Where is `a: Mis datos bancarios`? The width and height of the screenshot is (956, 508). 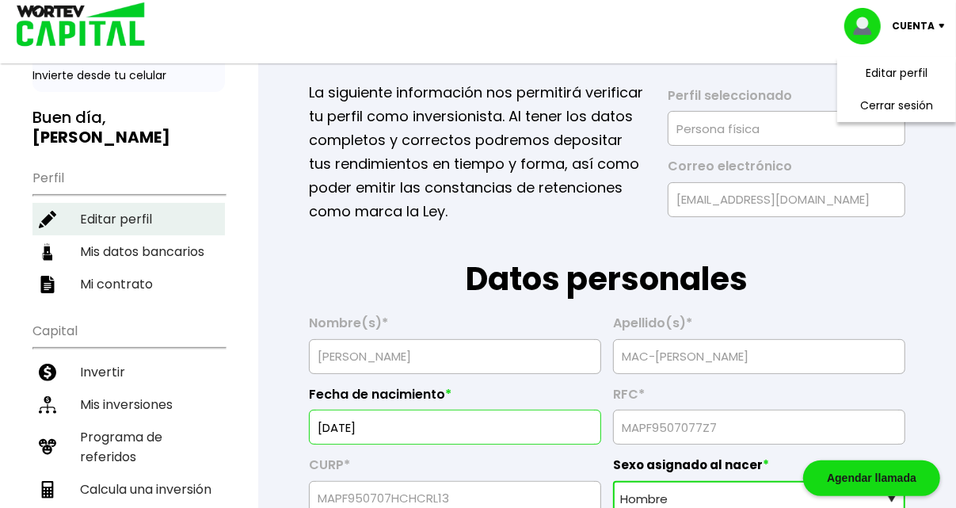 a: Mis datos bancarios is located at coordinates (128, 251).